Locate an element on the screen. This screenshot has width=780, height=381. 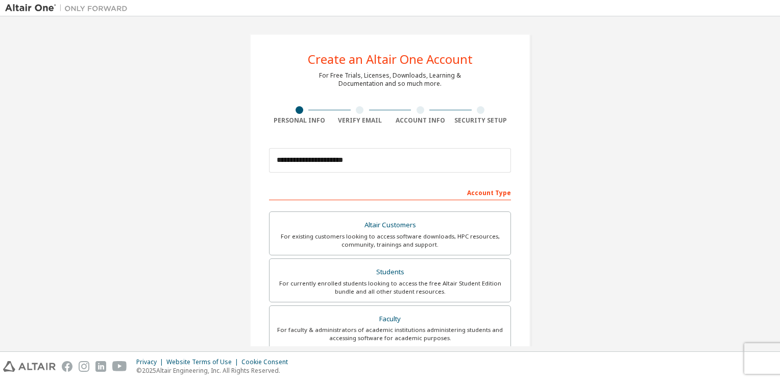
div: For existing customers looking to access software downloads, HPC resources, community, trainings ... is located at coordinates (390, 240).